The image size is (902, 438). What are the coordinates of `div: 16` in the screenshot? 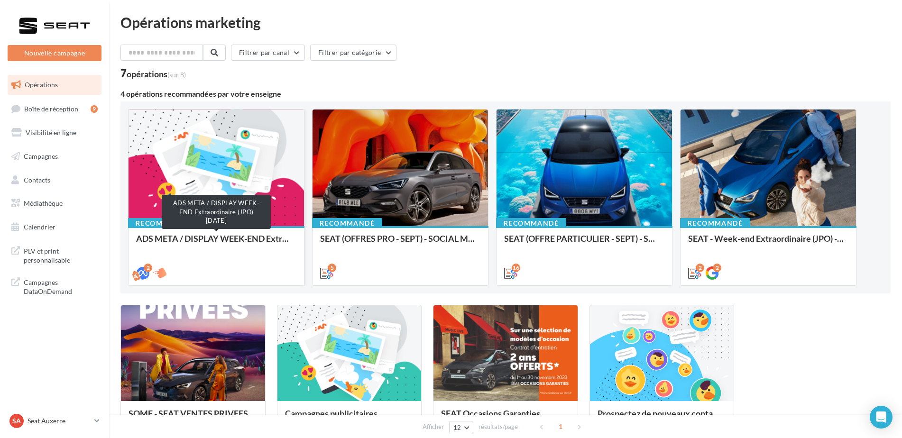 It's located at (516, 268).